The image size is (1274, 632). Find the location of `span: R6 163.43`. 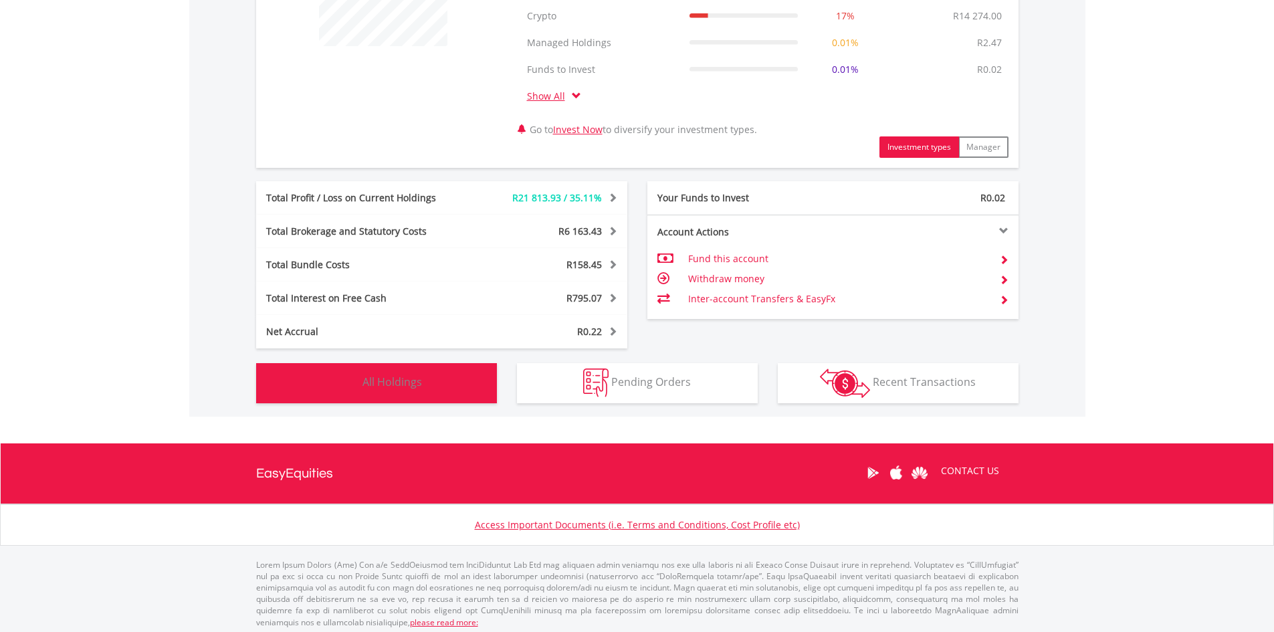

span: R6 163.43 is located at coordinates (580, 231).